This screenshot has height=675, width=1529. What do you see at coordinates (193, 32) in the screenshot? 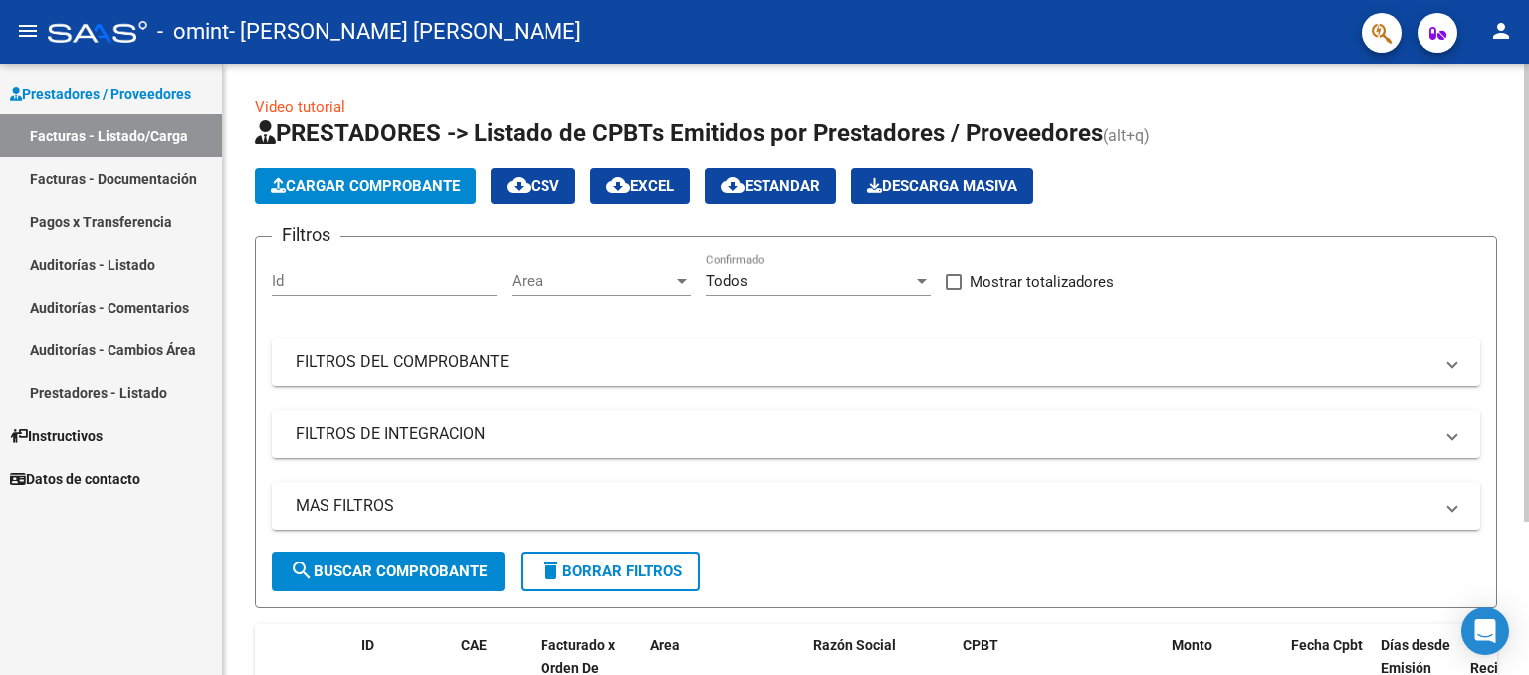
I see `span: - omint` at bounding box center [193, 32].